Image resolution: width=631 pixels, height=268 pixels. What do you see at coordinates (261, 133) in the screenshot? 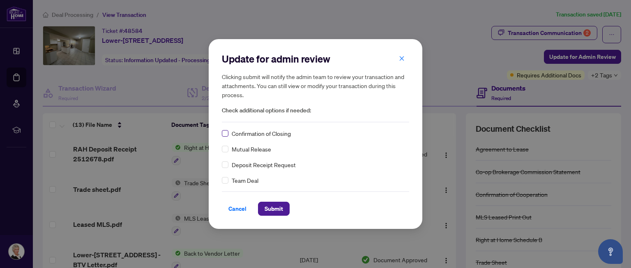
I see `span: Confirmation of Closing` at bounding box center [261, 133].